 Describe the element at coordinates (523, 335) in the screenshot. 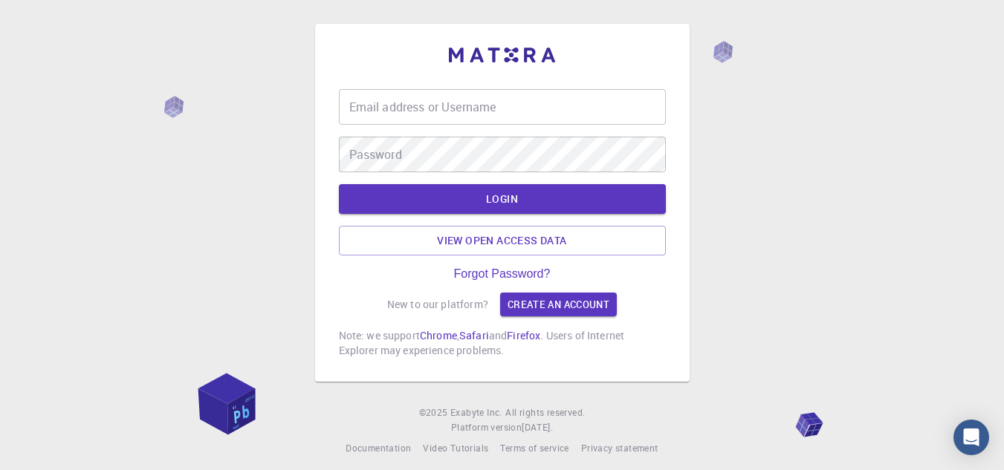

I see `a: Firefox` at that location.